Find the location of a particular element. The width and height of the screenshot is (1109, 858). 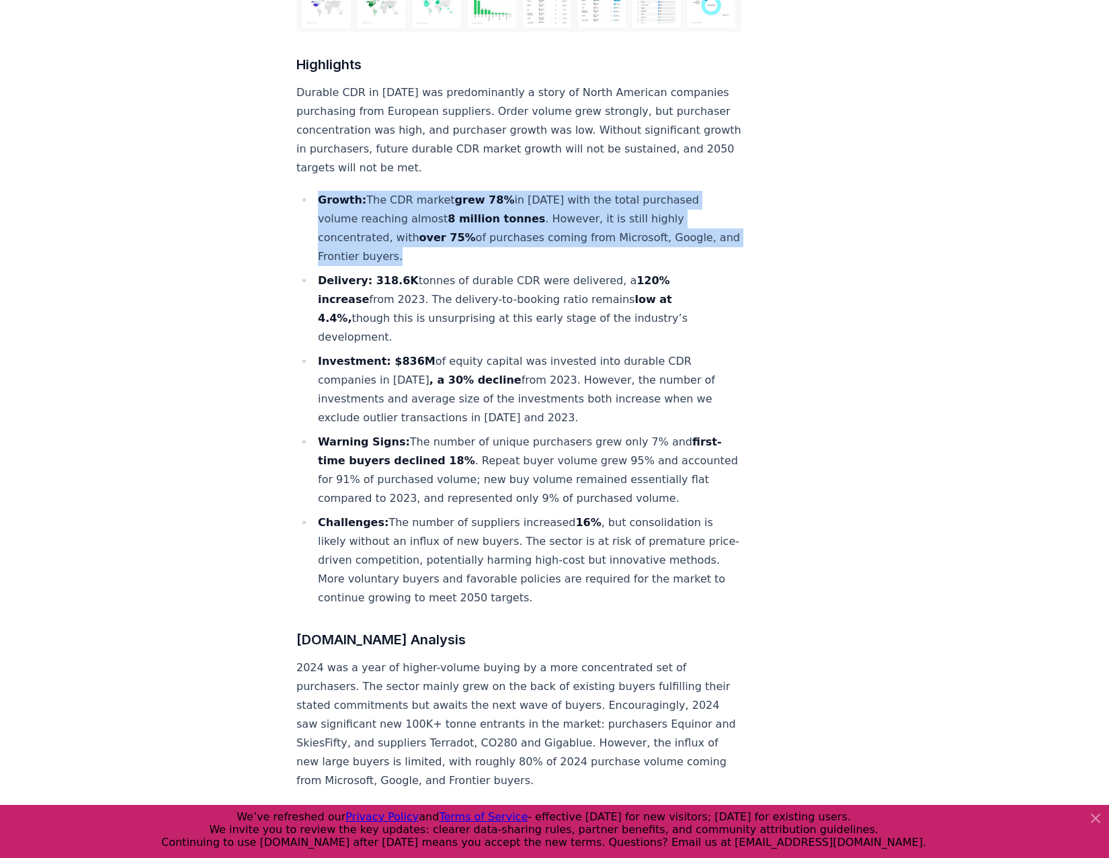

strong: Warning Signs: is located at coordinates (364, 442).